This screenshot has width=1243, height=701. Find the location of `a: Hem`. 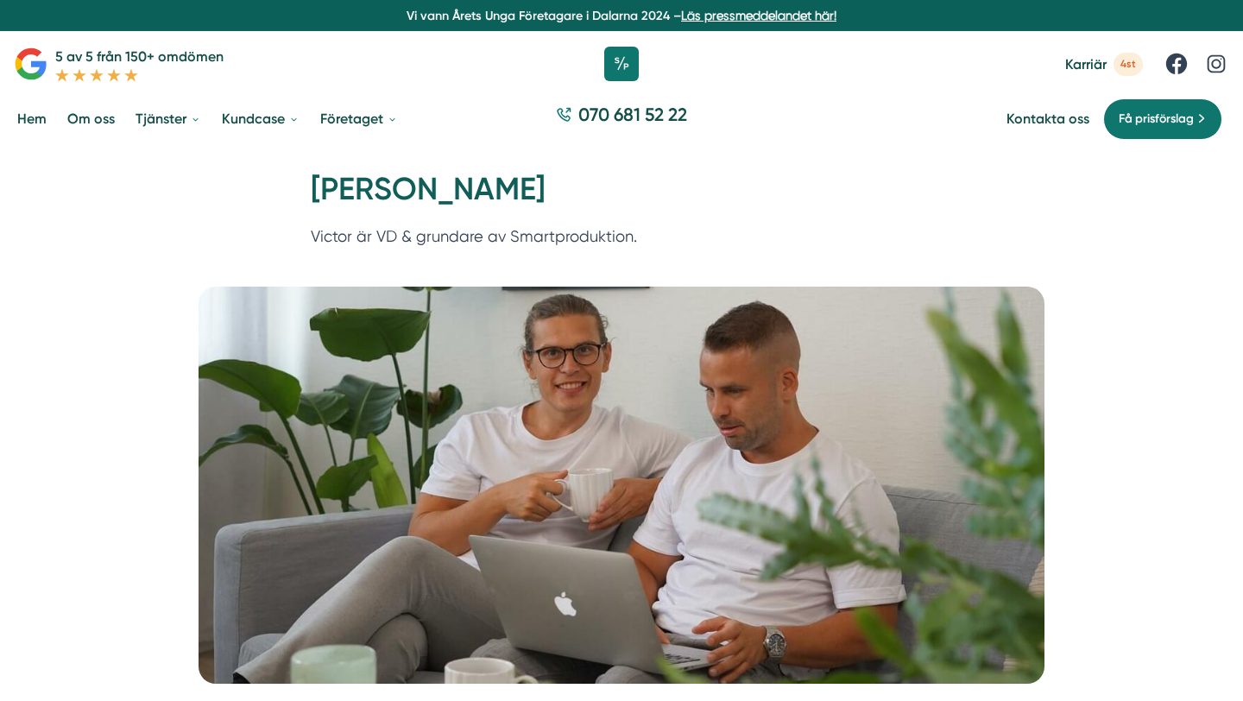

a: Hem is located at coordinates (32, 118).